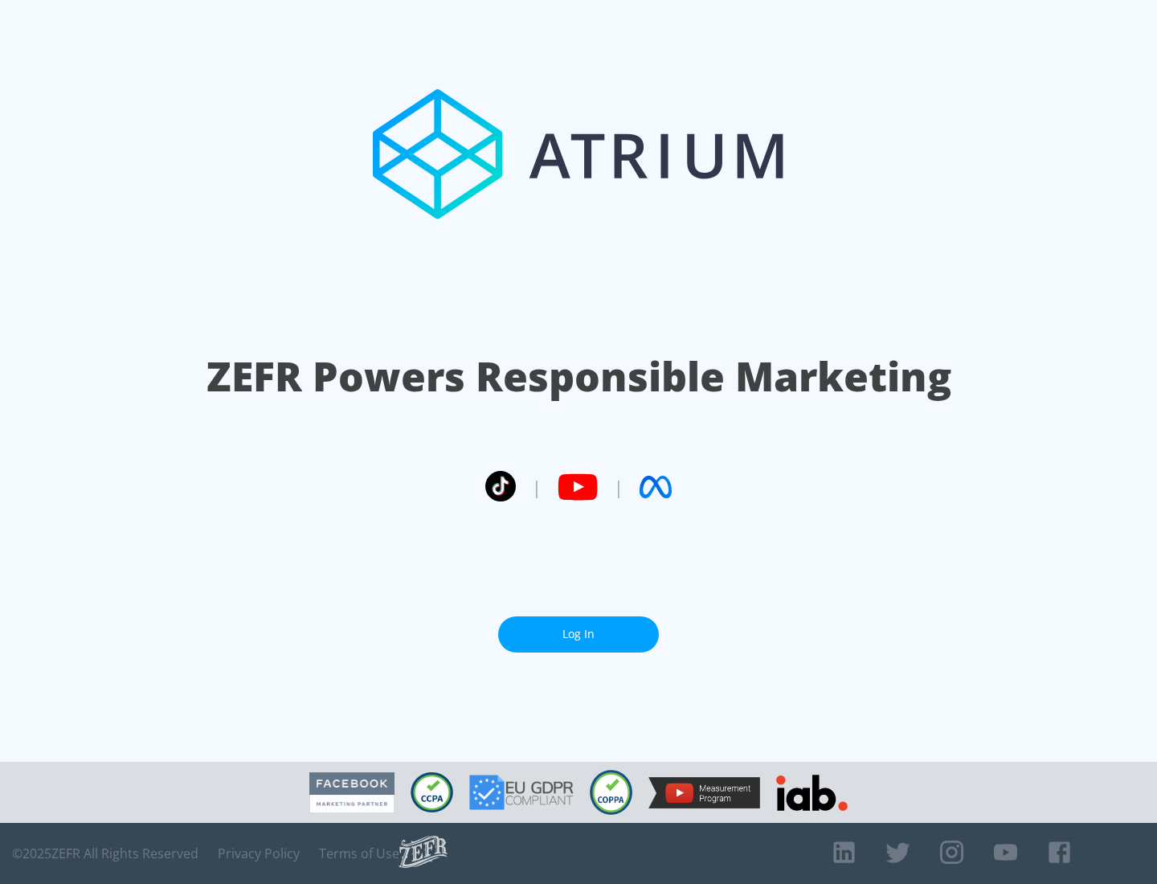 This screenshot has height=884, width=1157. Describe the element at coordinates (579, 634) in the screenshot. I see `a: Log In` at that location.